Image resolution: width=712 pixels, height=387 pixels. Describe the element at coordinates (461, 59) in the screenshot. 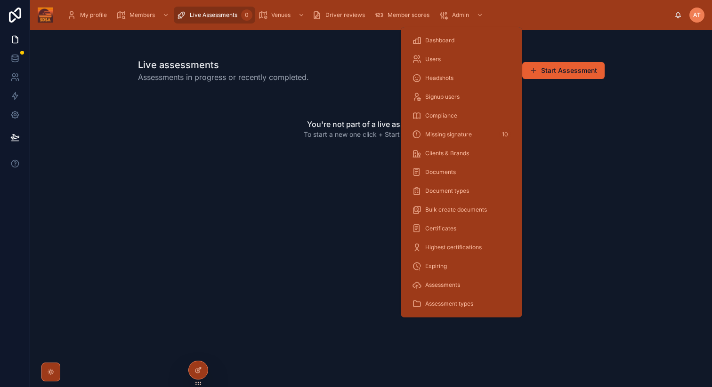

I see `a: Users` at that location.